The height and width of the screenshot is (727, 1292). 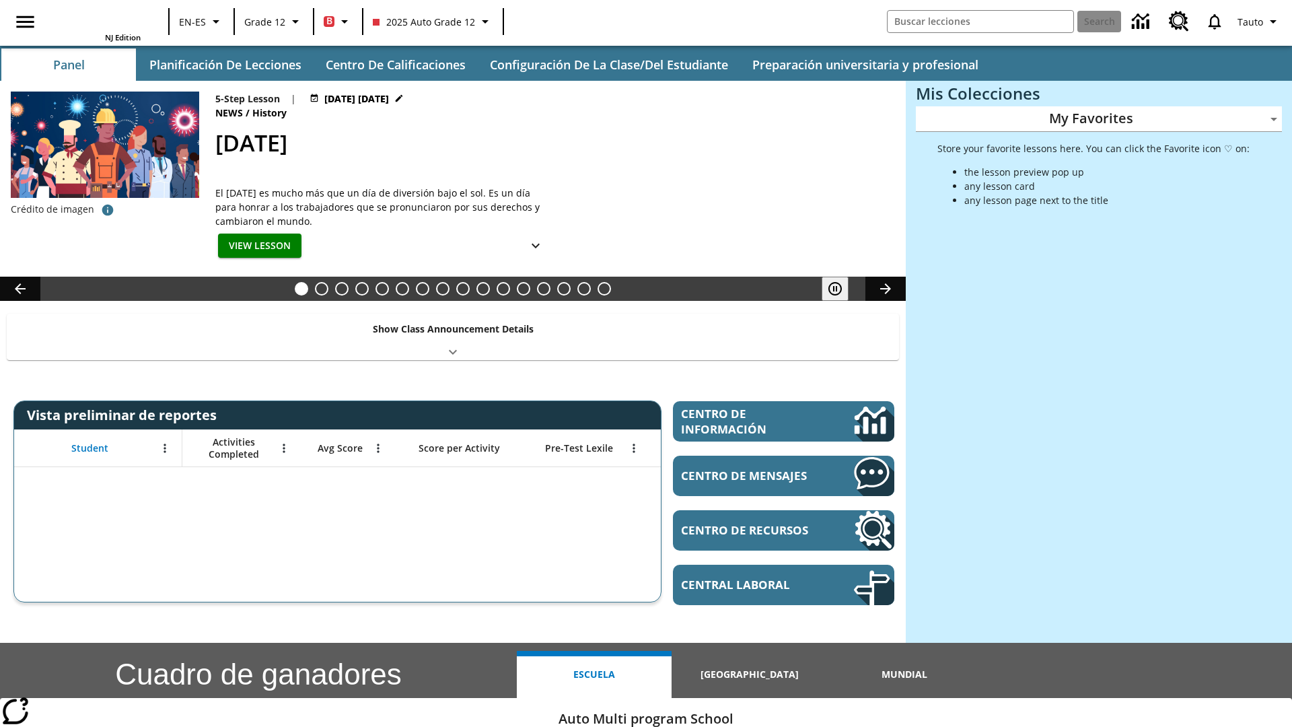 I want to click on h2: Día del Trabajo, so click(x=553, y=143).